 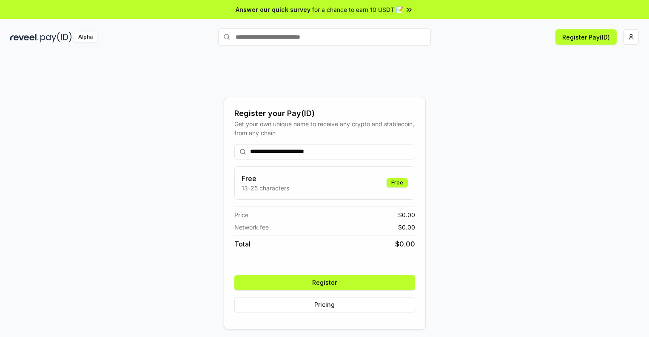 I want to click on div: Alpha, so click(x=85, y=37).